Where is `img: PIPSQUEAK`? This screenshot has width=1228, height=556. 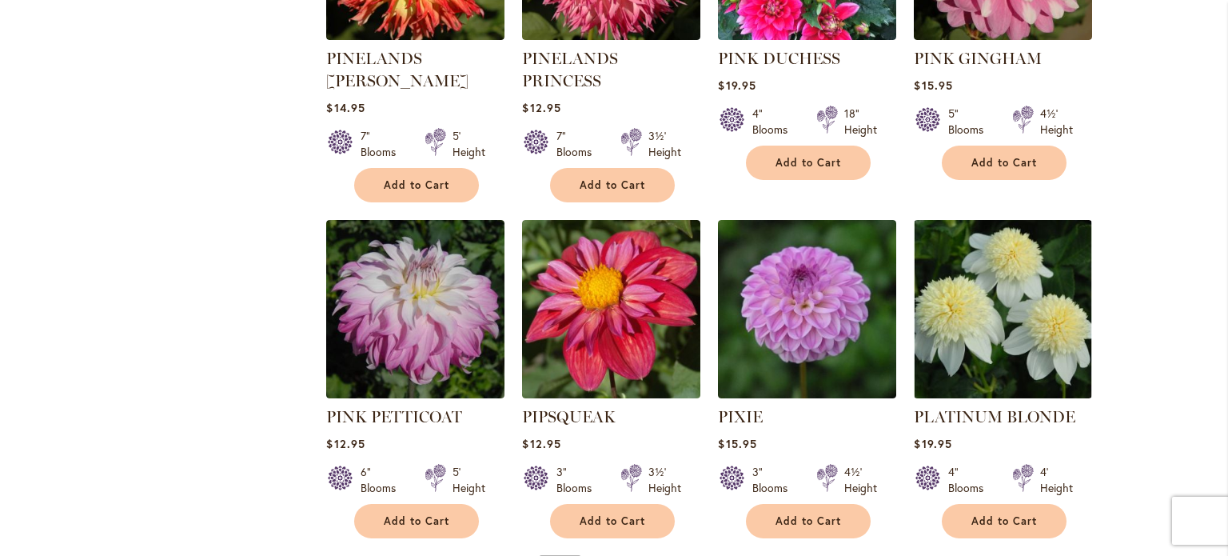 img: PIPSQUEAK is located at coordinates (611, 309).